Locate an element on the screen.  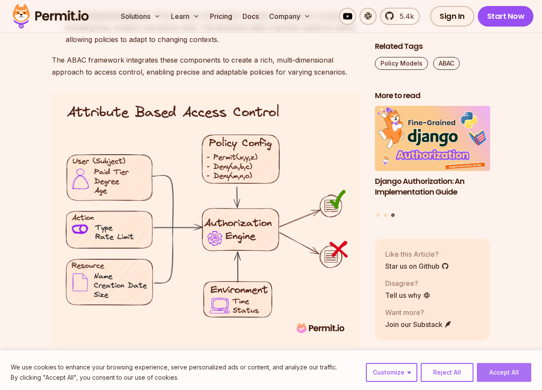
a: Tell us why is located at coordinates (408, 295).